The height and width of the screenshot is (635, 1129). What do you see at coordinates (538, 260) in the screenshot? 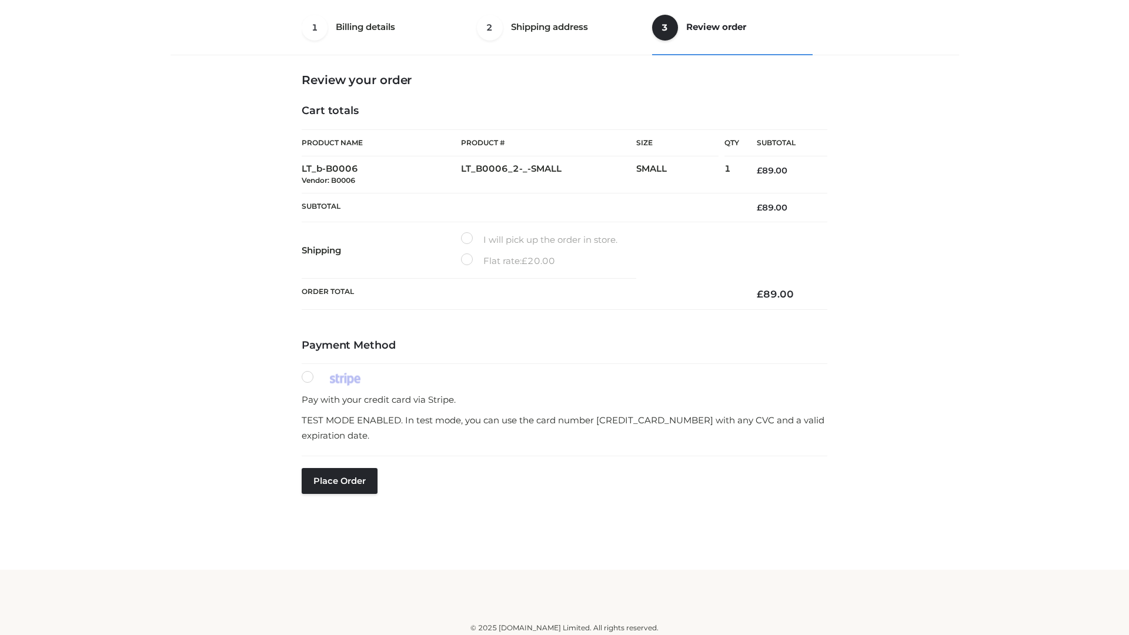
I see `bdi: 20.00` at bounding box center [538, 260].